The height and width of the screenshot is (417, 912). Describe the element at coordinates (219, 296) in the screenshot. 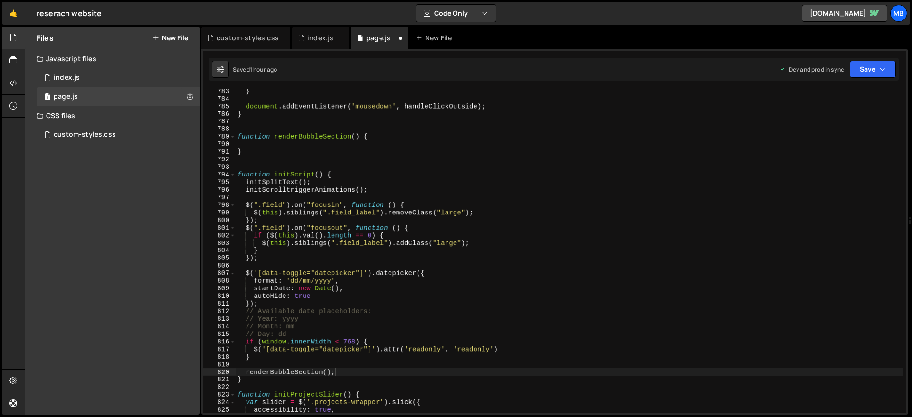

I see `div: 810` at that location.